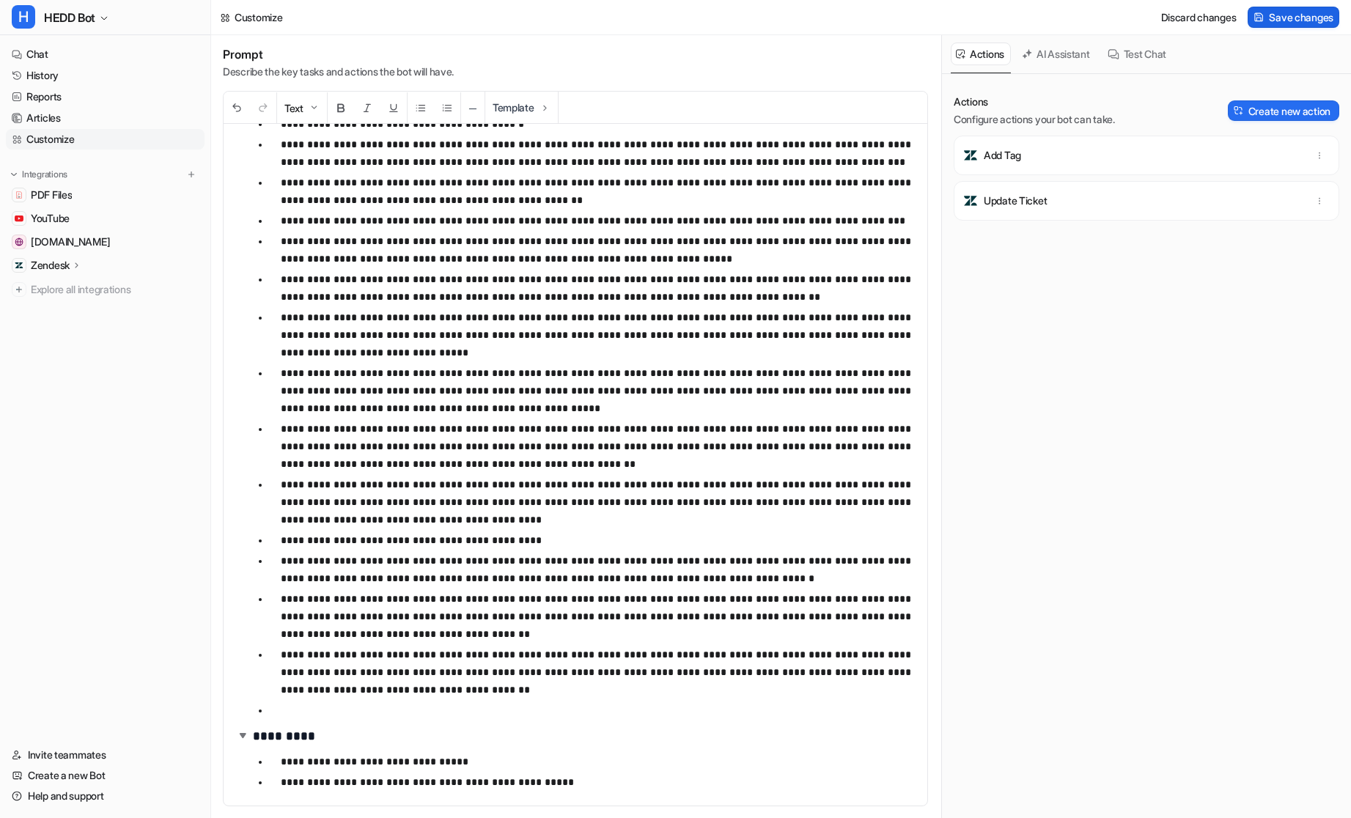  I want to click on button: Text, so click(302, 108).